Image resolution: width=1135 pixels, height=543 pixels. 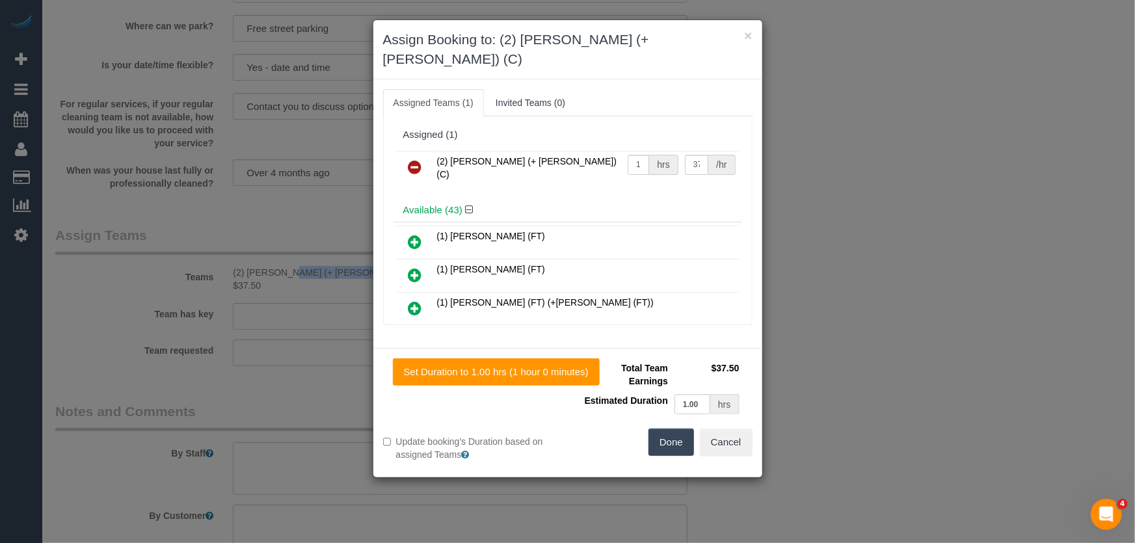 I want to click on button: Set Duration to 1.00 hrs (1 hour 0 minutes), so click(x=496, y=372).